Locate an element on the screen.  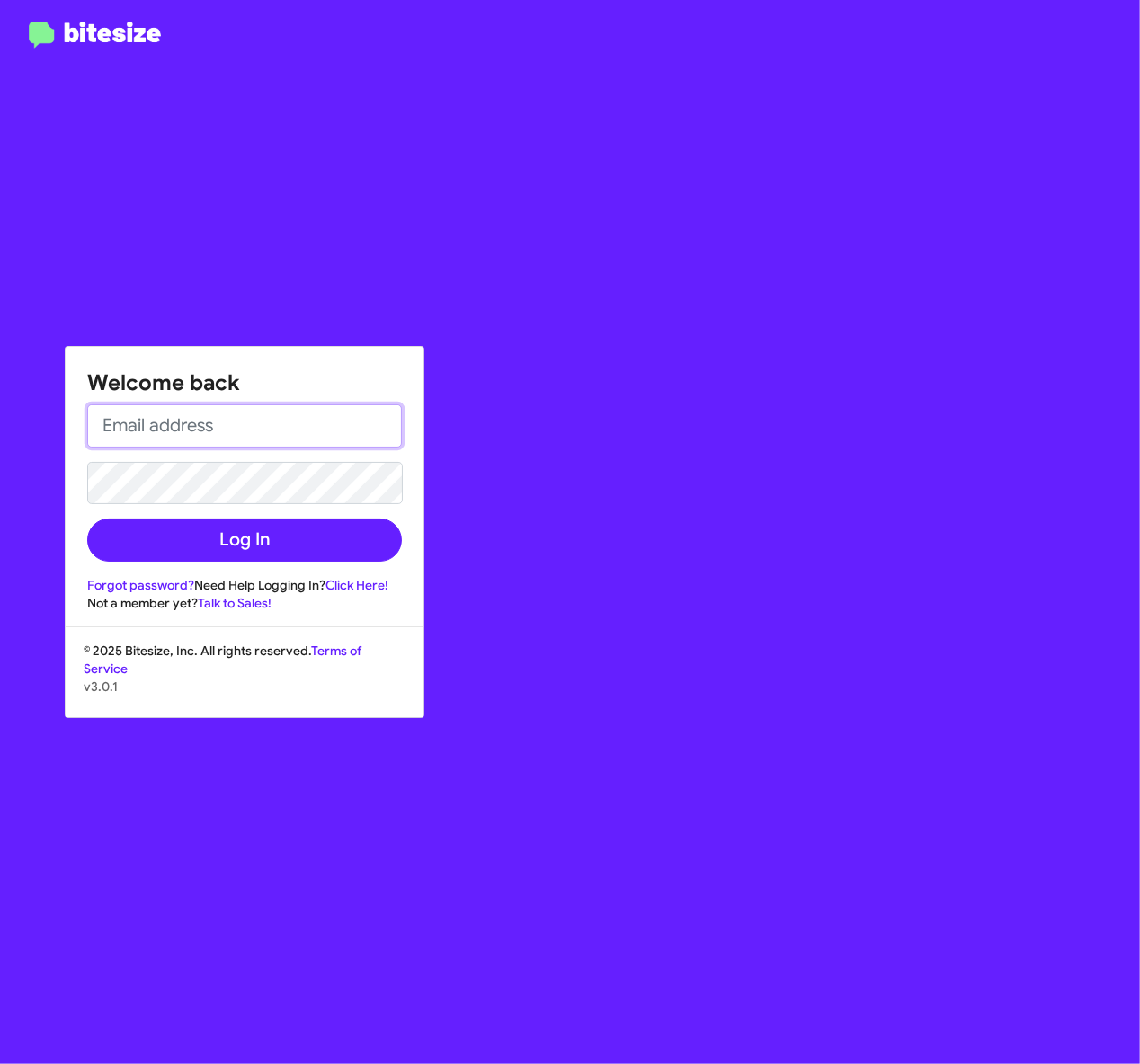
button: Log In is located at coordinates (244, 541).